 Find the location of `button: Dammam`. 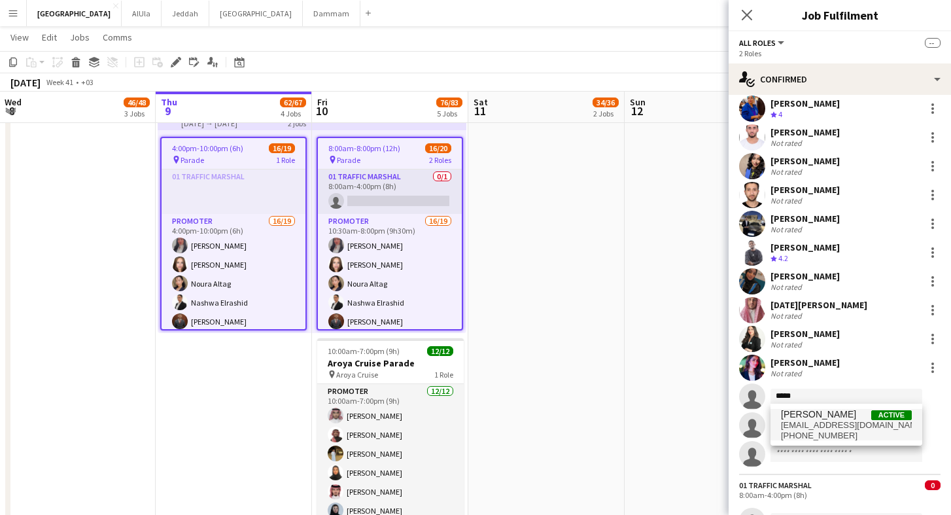

button: Dammam is located at coordinates (332, 13).